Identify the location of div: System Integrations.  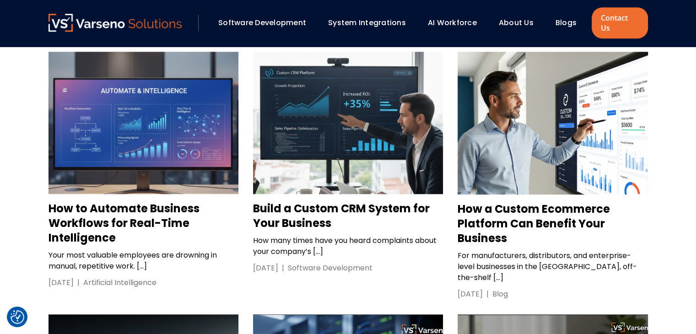
(371, 23).